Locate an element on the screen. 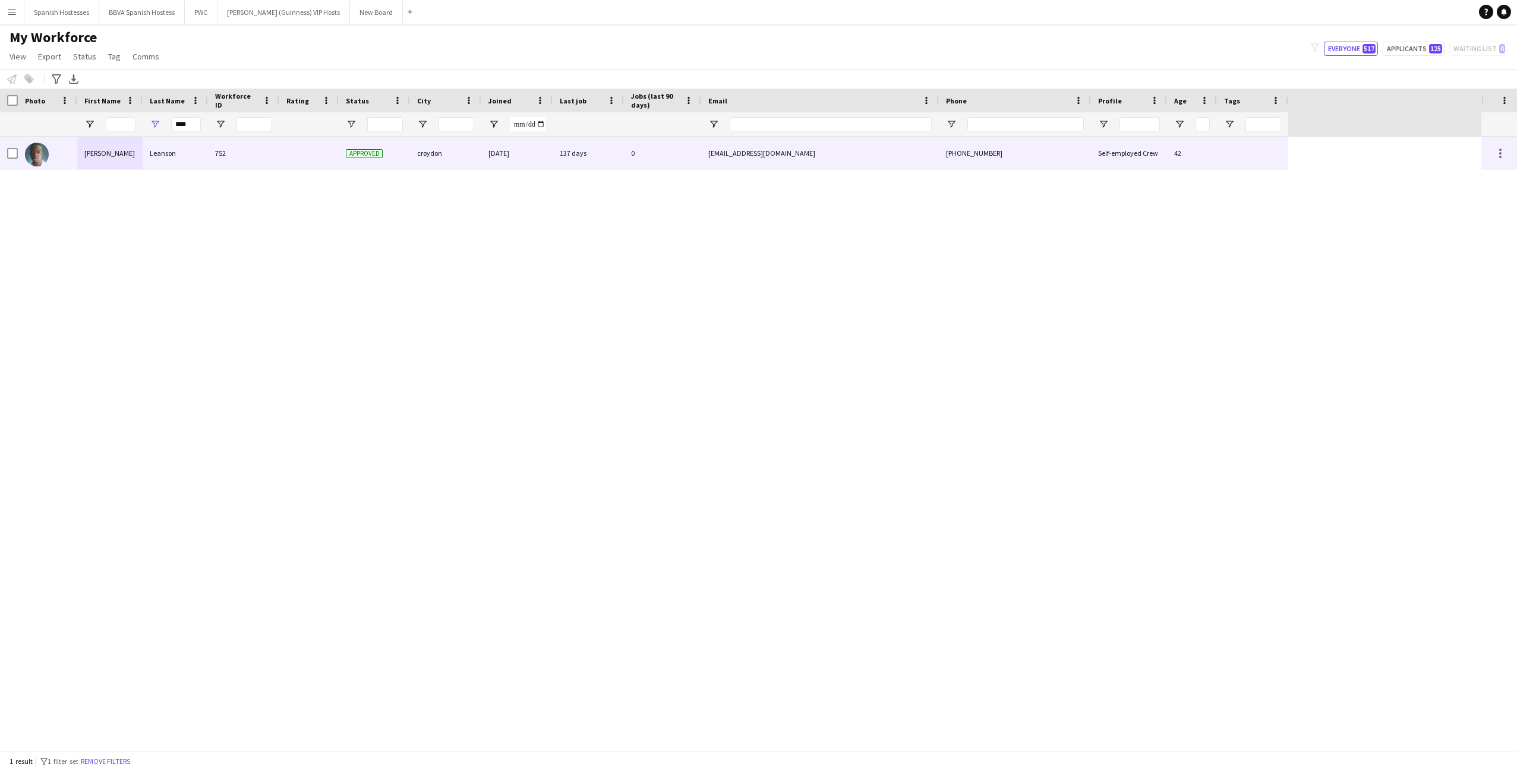  input: First Name Filter Input is located at coordinates (121, 124).